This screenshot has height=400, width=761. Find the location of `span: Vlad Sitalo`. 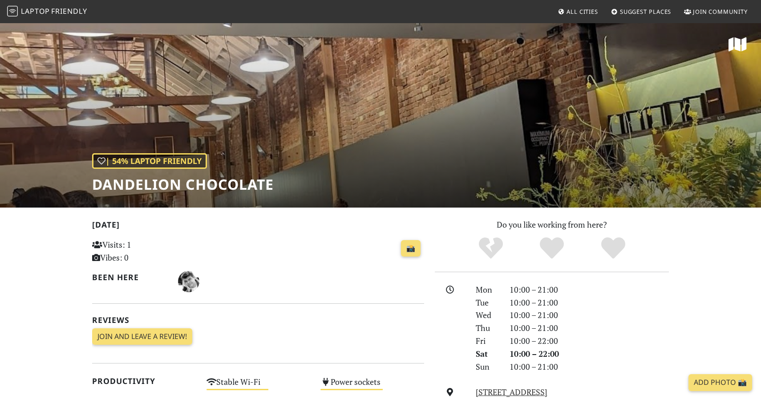

span: Vlad Sitalo is located at coordinates (189, 281).